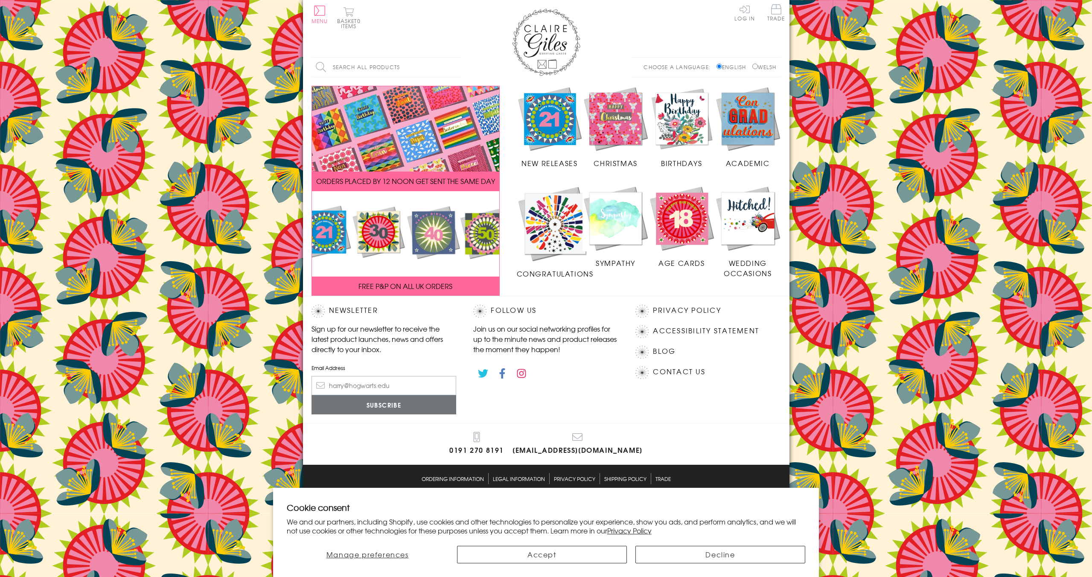  Describe the element at coordinates (764, 67) in the screenshot. I see `label: Welsh` at that location.